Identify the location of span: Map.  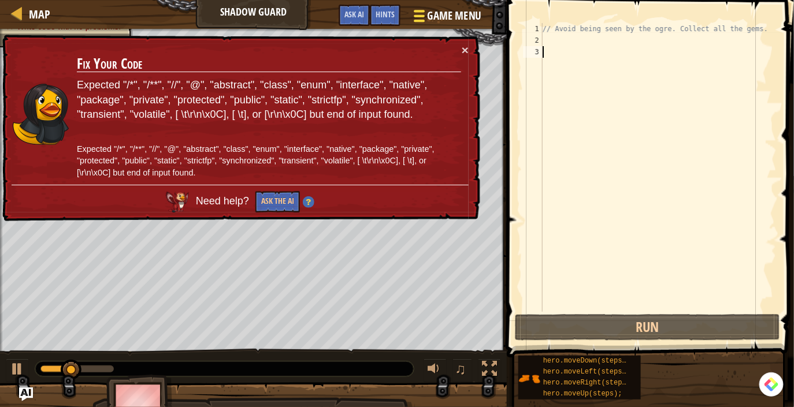
(39, 14).